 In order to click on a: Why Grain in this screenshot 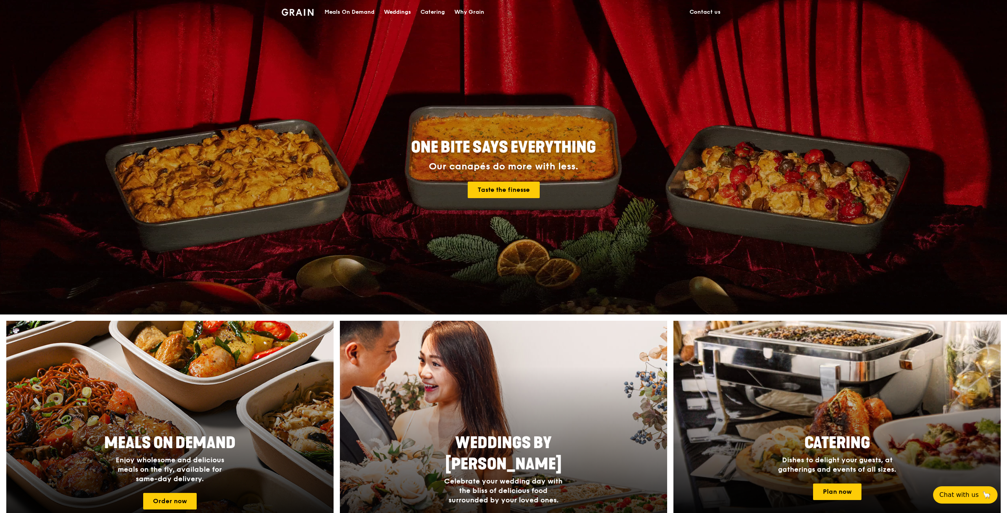, I will do `click(469, 12)`.